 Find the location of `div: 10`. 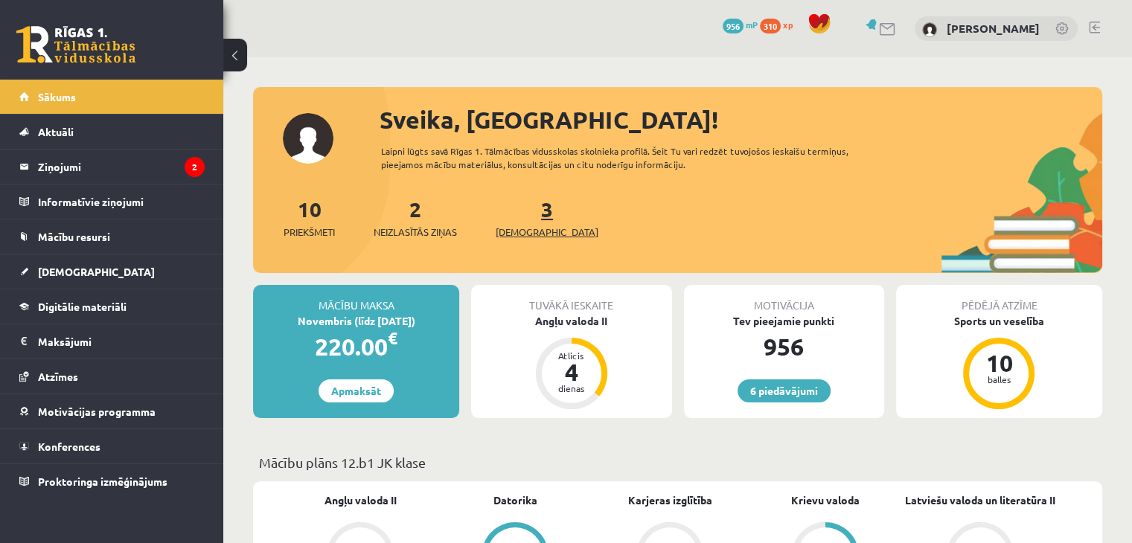

div: 10 is located at coordinates (999, 363).